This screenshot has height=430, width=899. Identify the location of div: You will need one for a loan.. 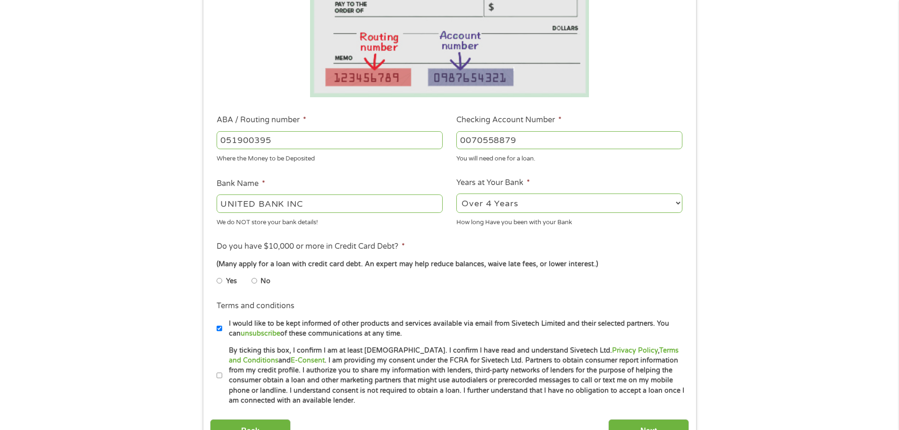
(569, 157).